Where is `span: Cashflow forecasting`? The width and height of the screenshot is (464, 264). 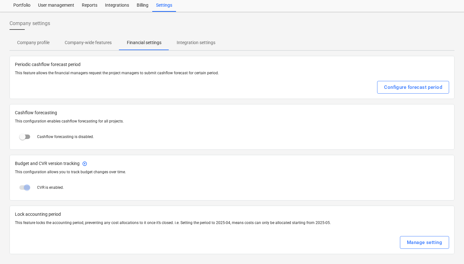 span: Cashflow forecasting is located at coordinates (232, 113).